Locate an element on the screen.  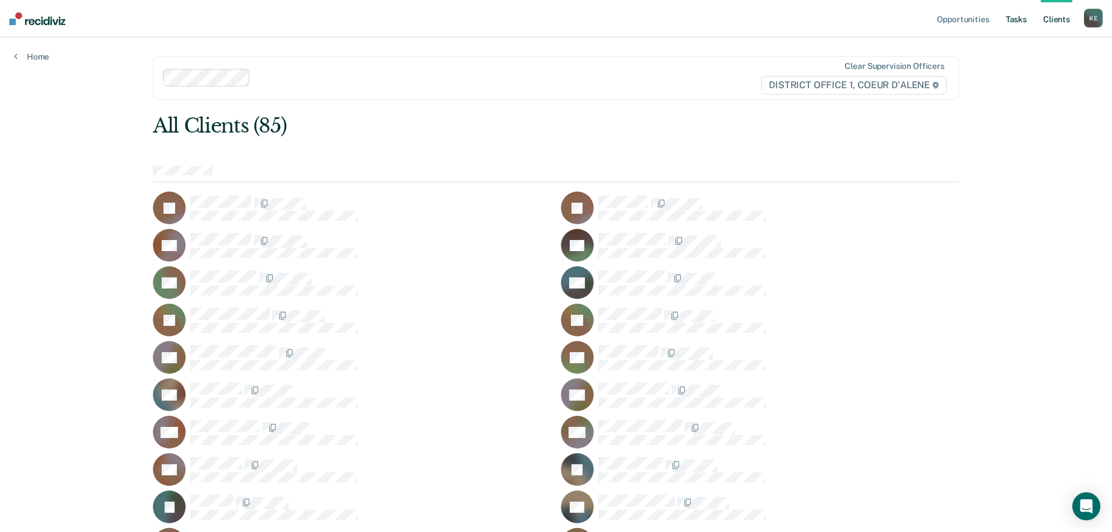
div: Clear supervision officers is located at coordinates (895, 66).